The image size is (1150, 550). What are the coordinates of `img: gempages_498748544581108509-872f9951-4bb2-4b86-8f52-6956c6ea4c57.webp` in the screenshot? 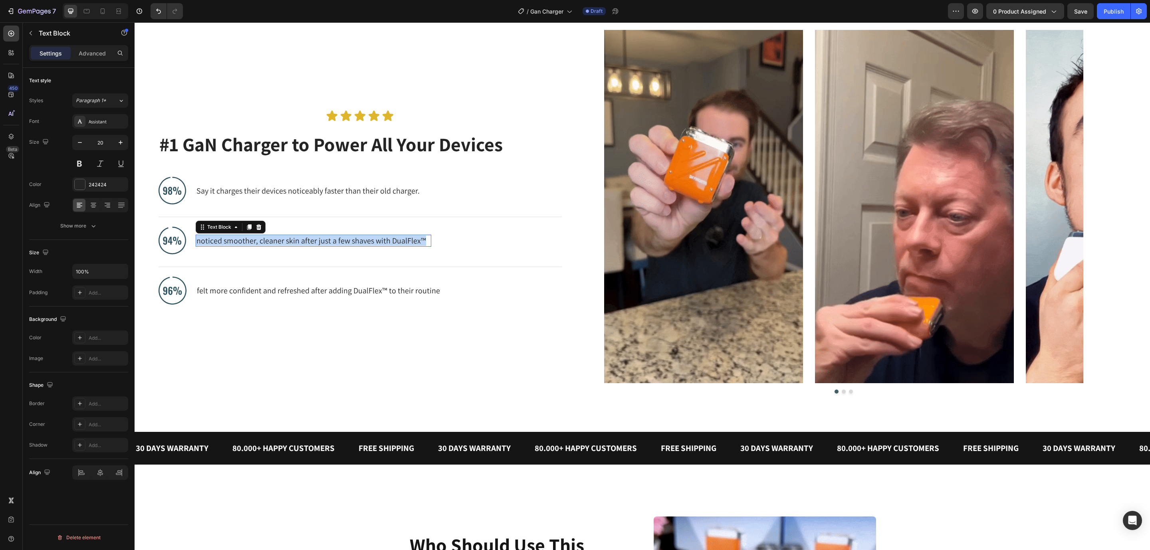 It's located at (990, 184).